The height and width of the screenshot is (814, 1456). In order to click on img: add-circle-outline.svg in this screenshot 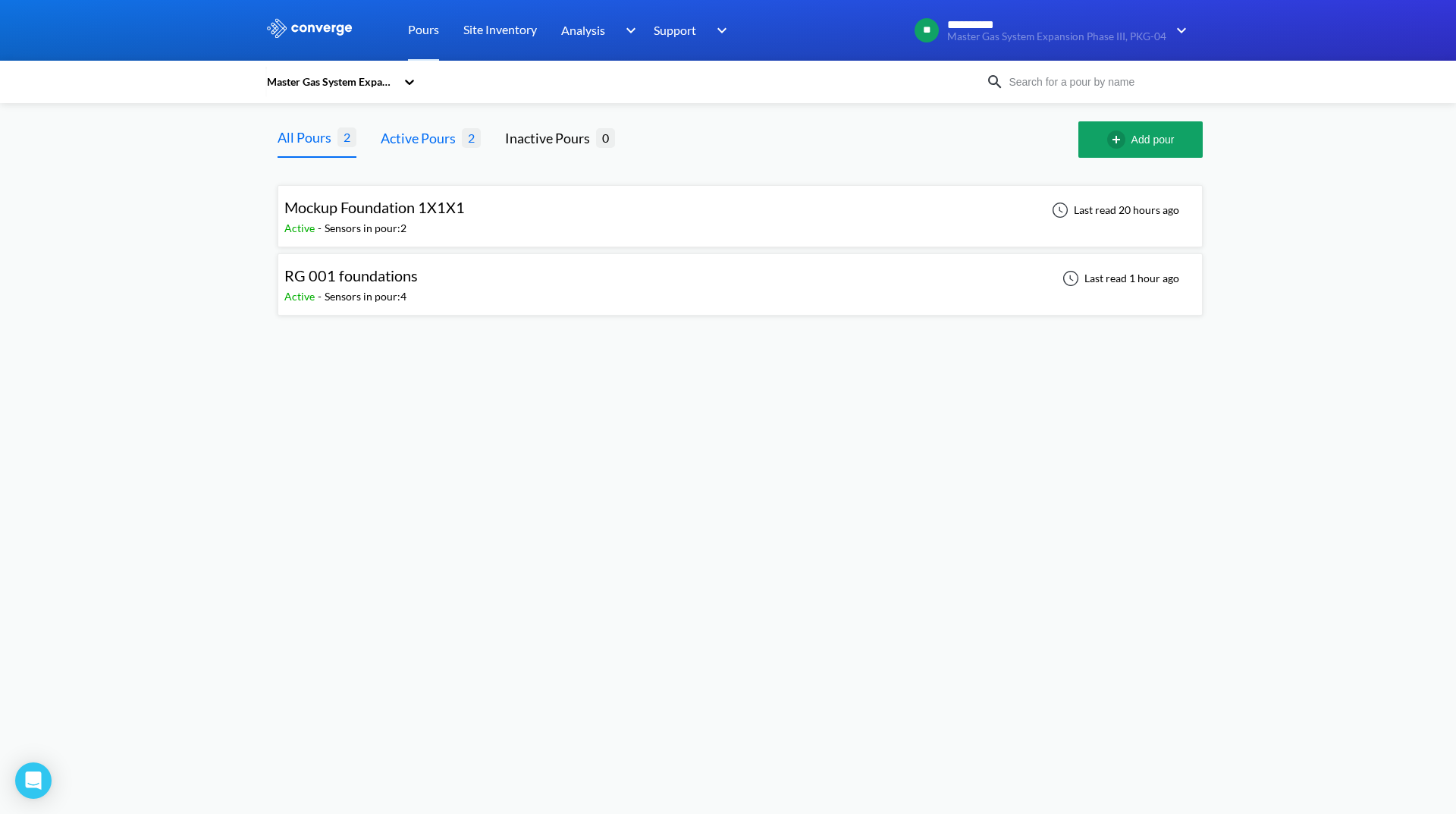, I will do `click(1120, 139)`.